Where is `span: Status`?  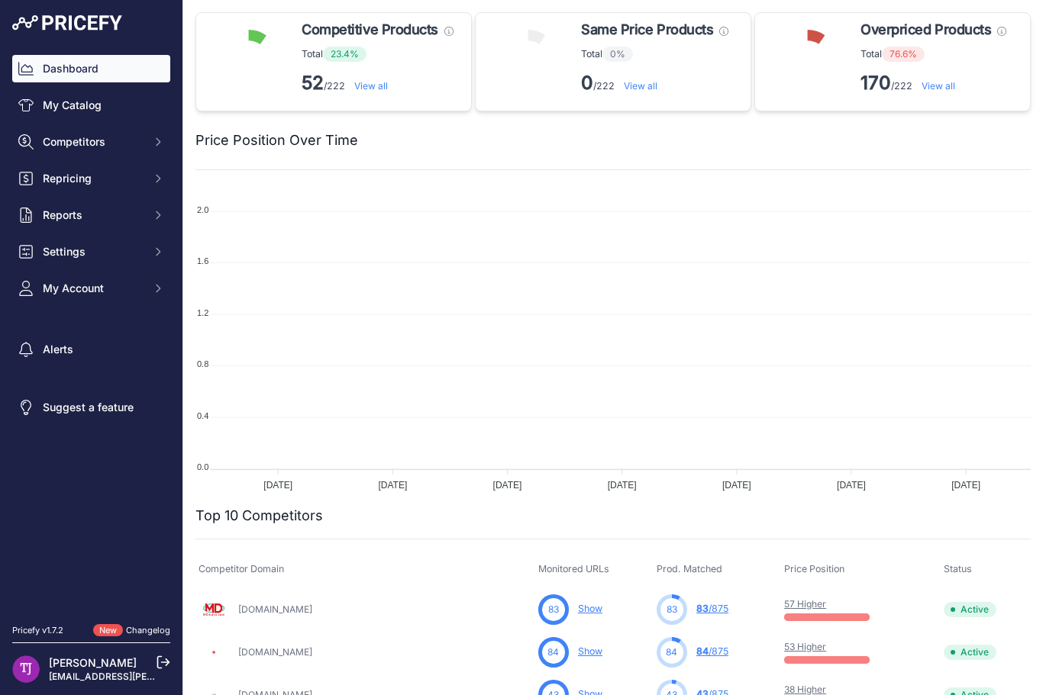 span: Status is located at coordinates (957, 569).